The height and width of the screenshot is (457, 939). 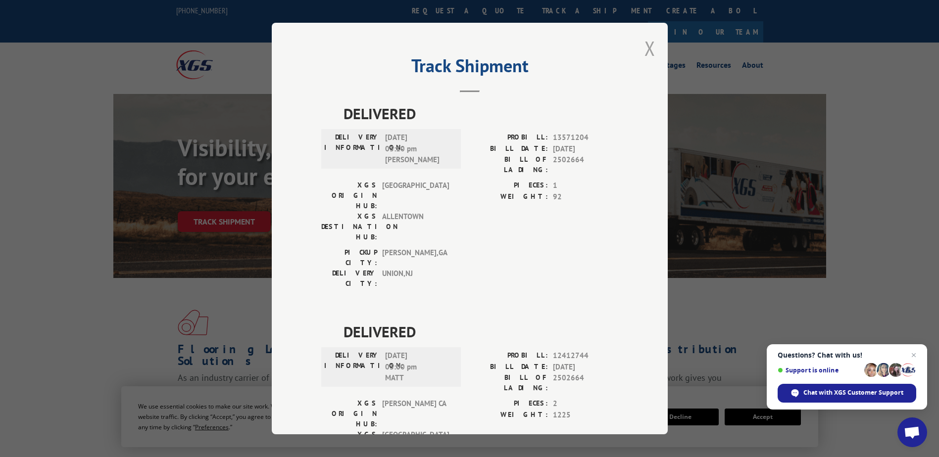 What do you see at coordinates (585, 404) in the screenshot?
I see `span: 2` at bounding box center [585, 404].